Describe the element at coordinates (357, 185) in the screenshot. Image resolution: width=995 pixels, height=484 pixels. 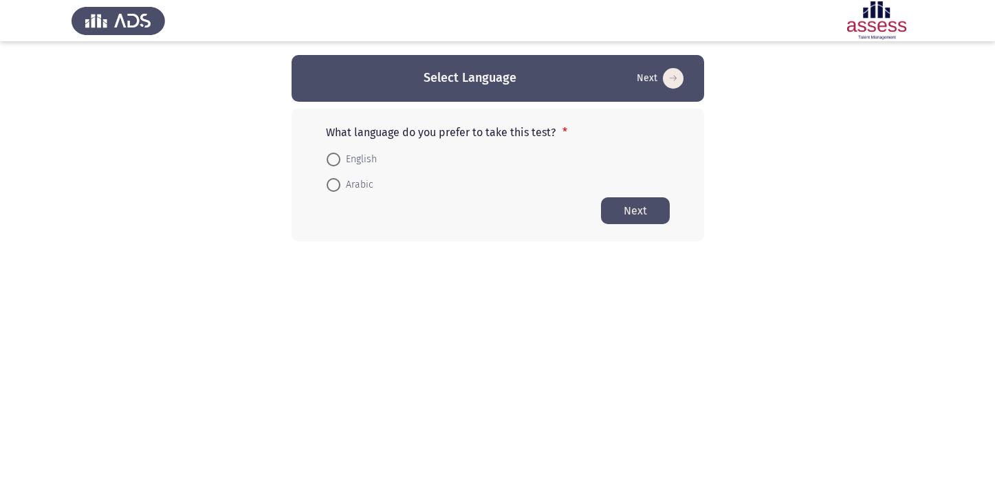
I see `span: Arabic` at that location.